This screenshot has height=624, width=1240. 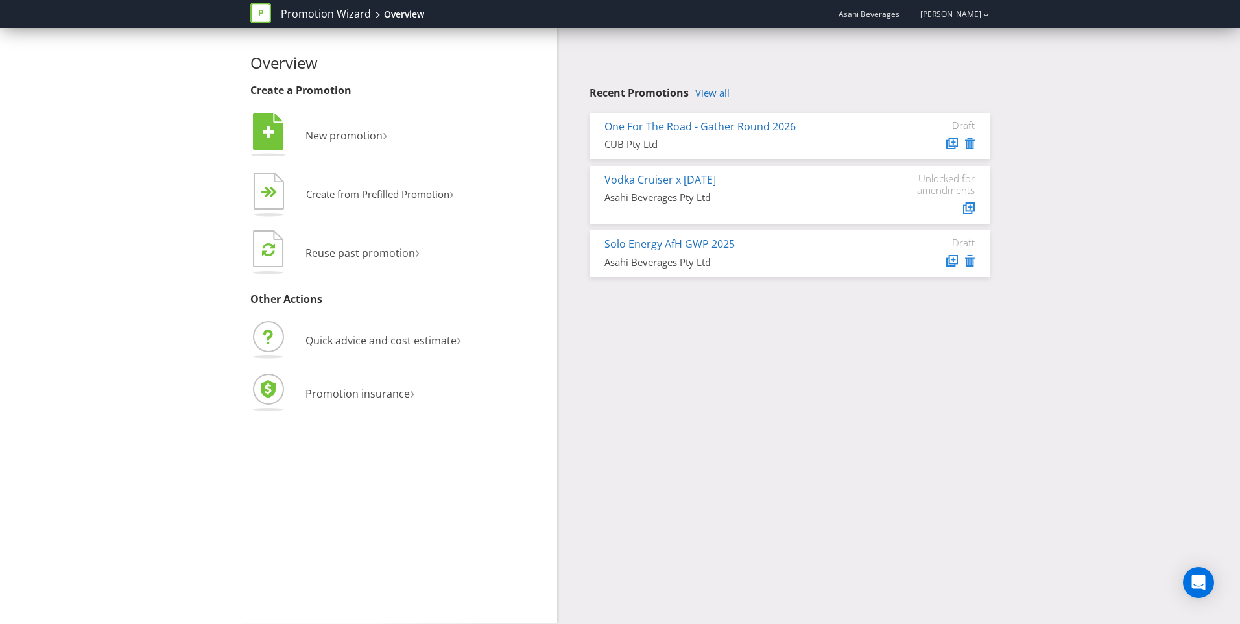 I want to click on button: Create from Prefilled Promotion›, so click(x=352, y=195).